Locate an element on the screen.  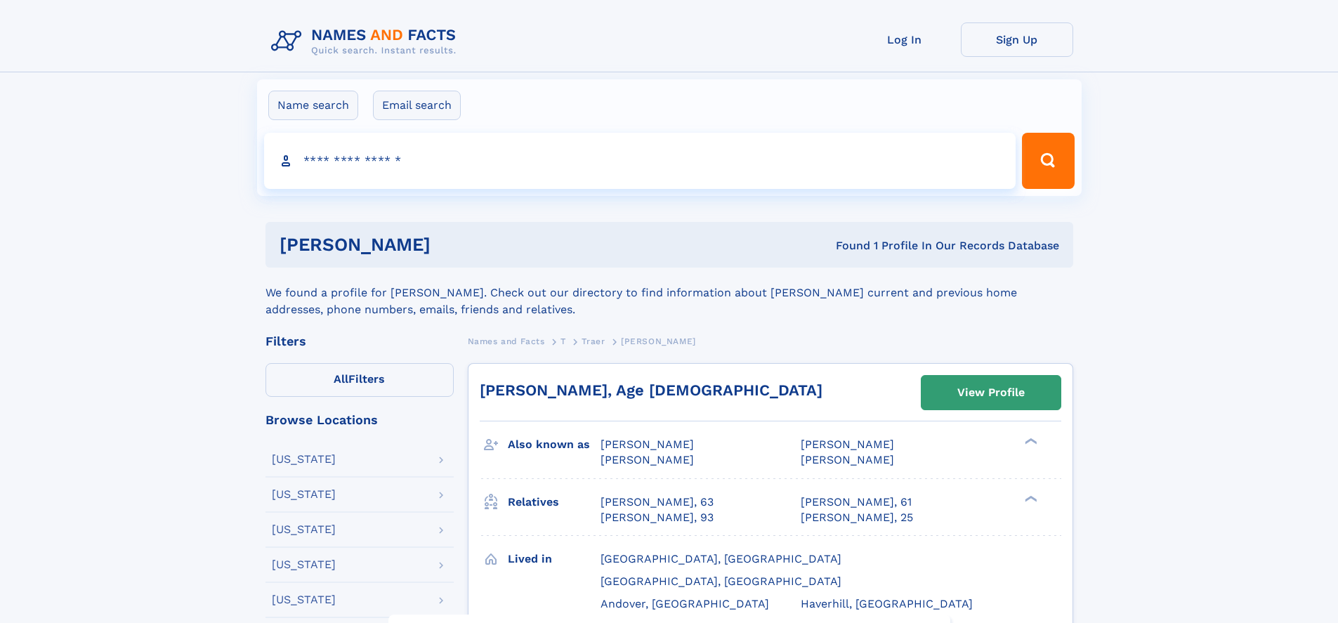
div: View Profile is located at coordinates (991, 393).